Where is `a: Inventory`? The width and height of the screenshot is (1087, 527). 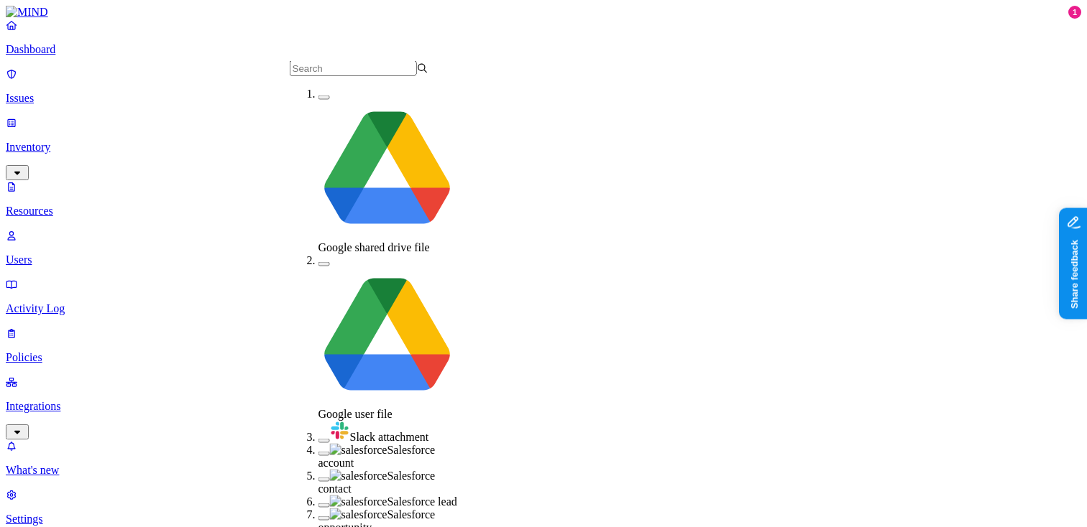
a: Inventory is located at coordinates (543, 147).